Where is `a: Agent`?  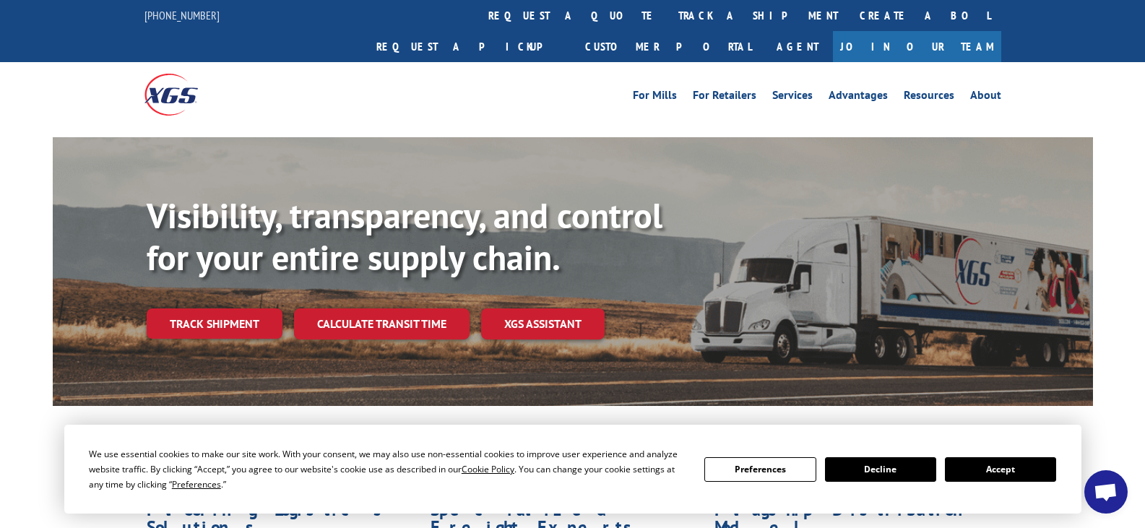
a: Agent is located at coordinates (797, 46).